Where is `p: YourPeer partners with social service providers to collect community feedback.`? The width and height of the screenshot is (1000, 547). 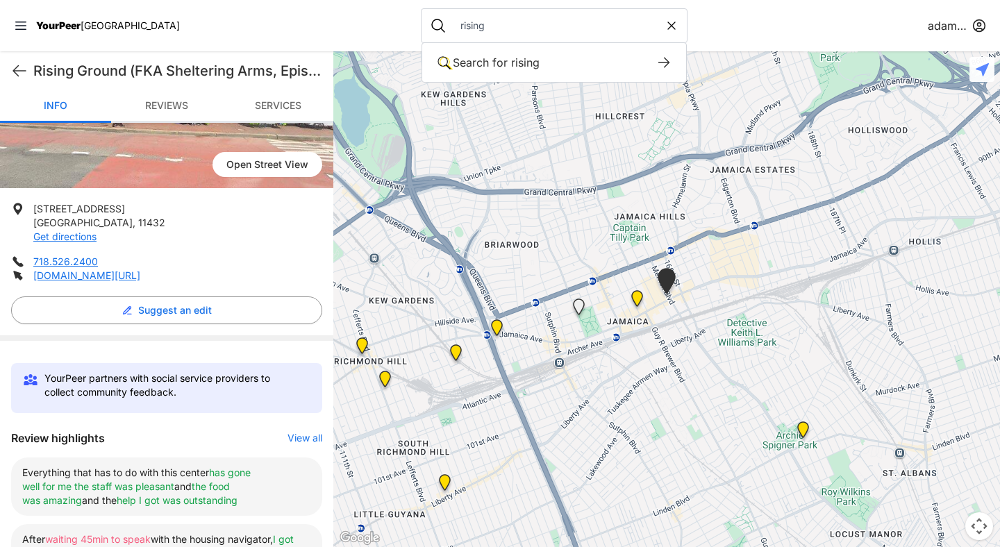 p: YourPeer partners with social service providers to collect community feedback. is located at coordinates (169, 385).